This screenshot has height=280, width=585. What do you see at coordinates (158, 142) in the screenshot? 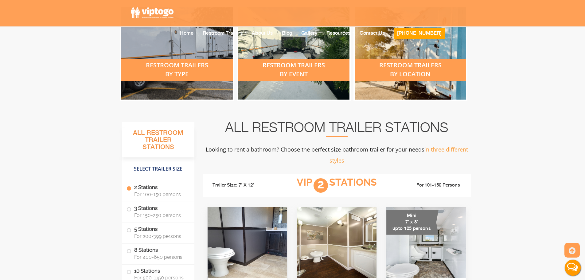
I see `h3: All Restroom Trailer Stations` at bounding box center [158, 142].